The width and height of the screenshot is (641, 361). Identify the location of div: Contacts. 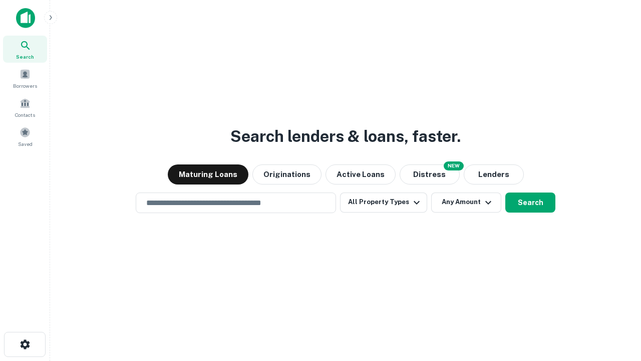
(25, 107).